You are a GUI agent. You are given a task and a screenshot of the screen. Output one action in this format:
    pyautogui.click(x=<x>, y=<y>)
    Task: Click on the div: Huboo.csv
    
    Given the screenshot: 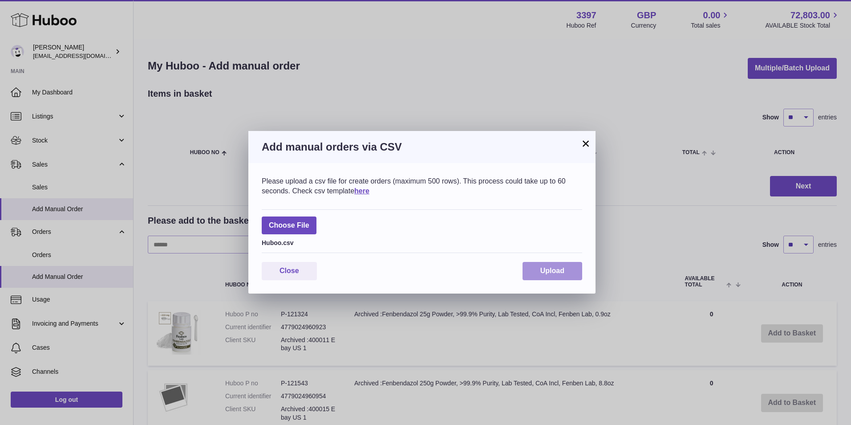 What is the action you would take?
    pyautogui.click(x=422, y=242)
    